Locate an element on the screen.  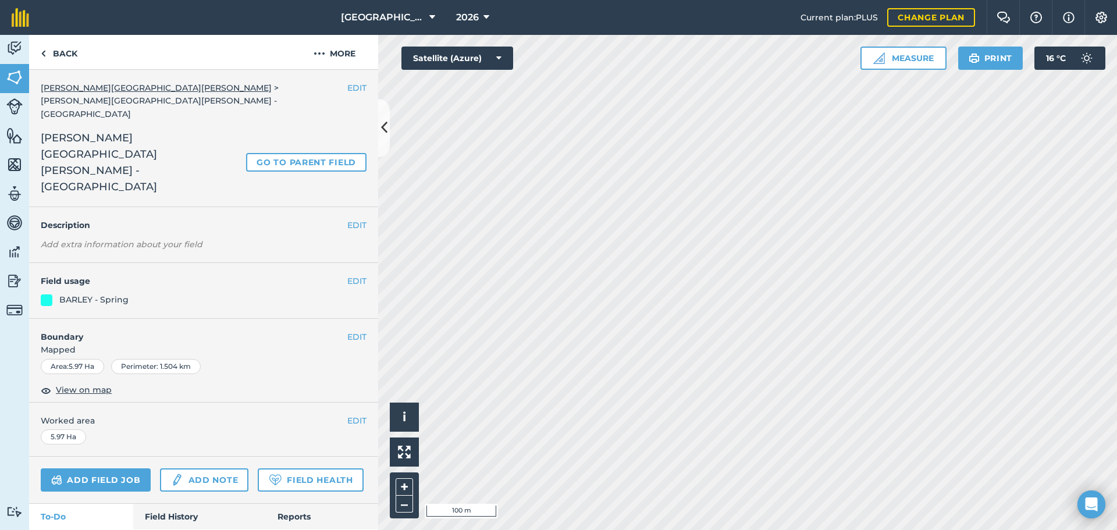
button: More is located at coordinates (335, 52).